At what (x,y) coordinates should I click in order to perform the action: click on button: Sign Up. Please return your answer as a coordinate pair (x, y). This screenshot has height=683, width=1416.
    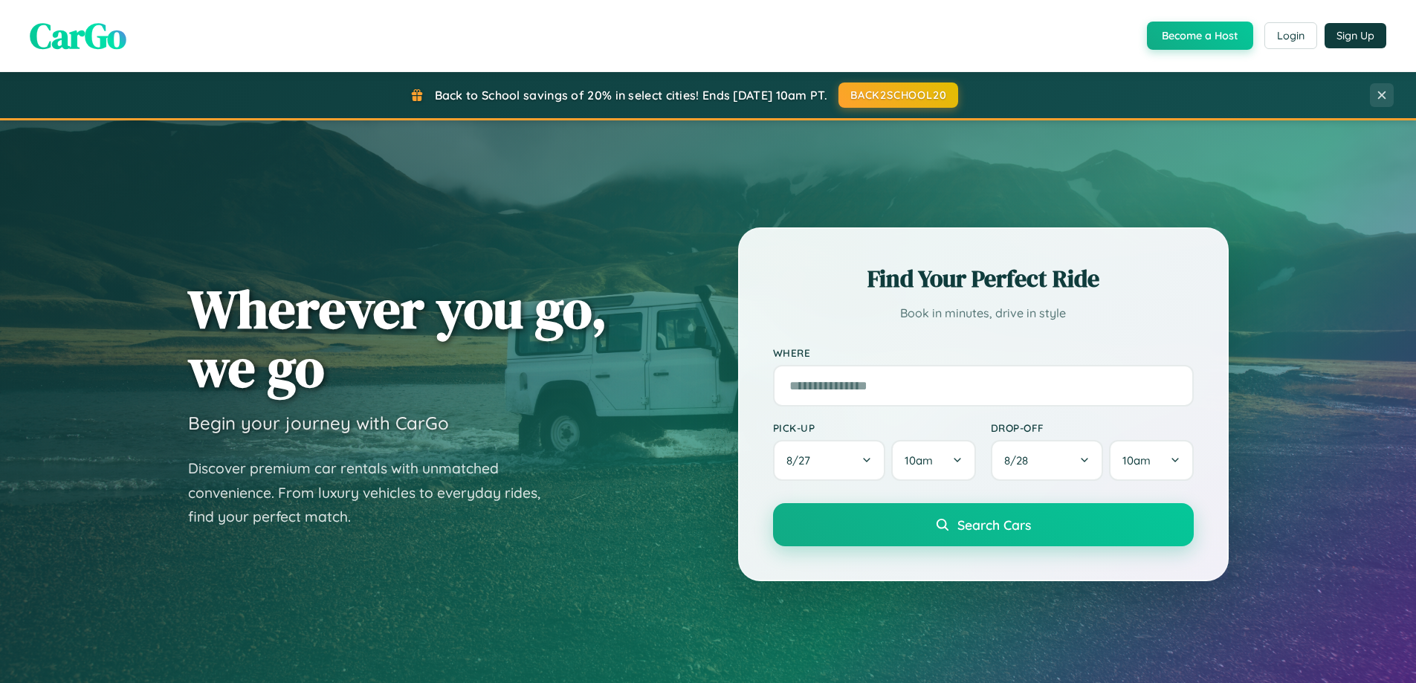
    Looking at the image, I should click on (1355, 36).